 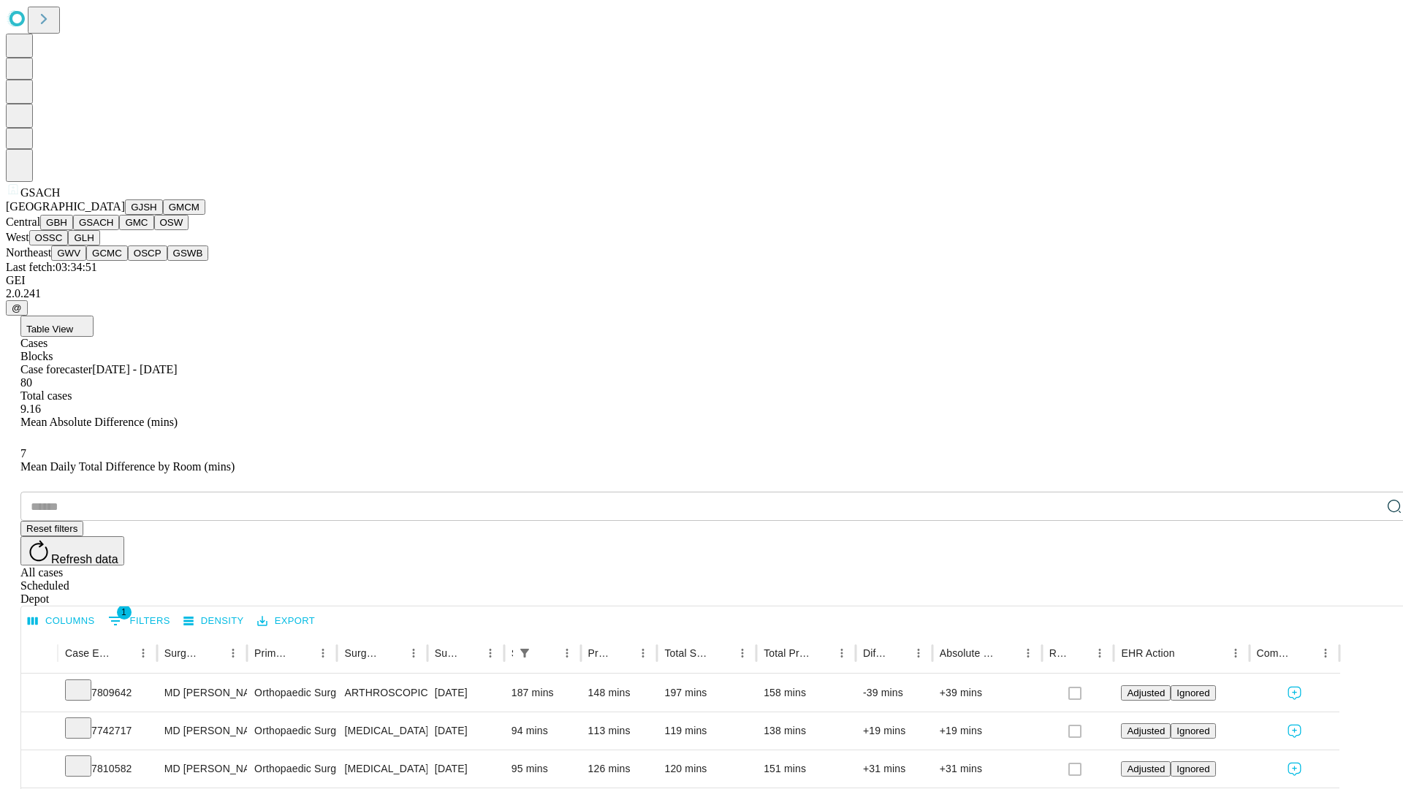 What do you see at coordinates (806, 731) in the screenshot?
I see `div: 138 mins` at bounding box center [806, 731].